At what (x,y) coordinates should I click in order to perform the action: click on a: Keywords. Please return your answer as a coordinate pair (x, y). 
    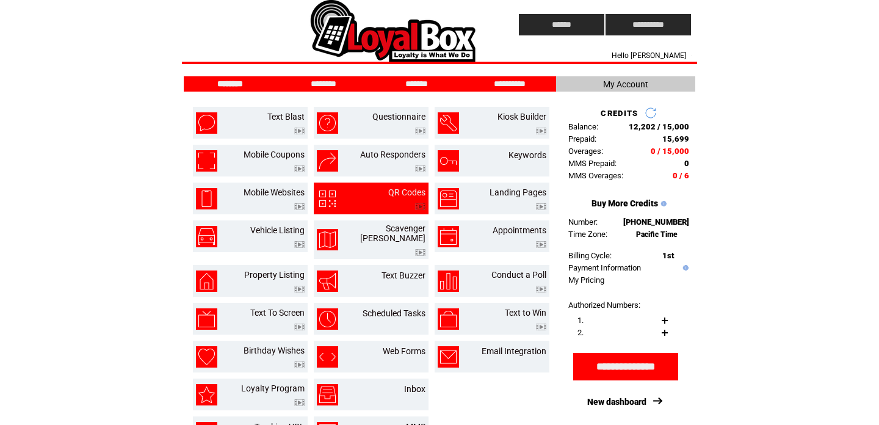
    Looking at the image, I should click on (527, 155).